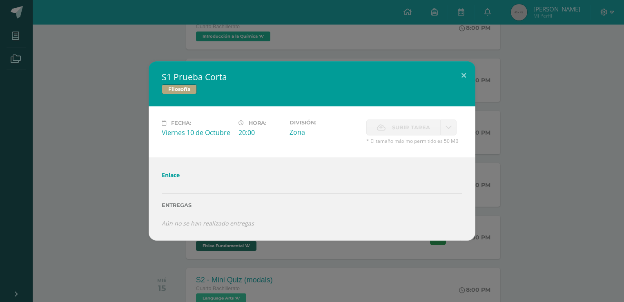  What do you see at coordinates (312, 205) in the screenshot?
I see `label: Entregas` at bounding box center [312, 205].